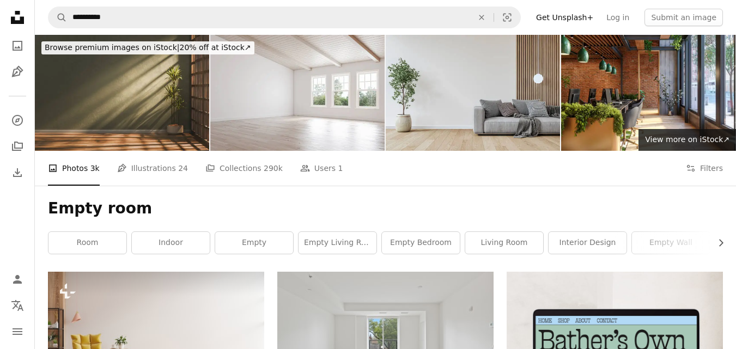 Image resolution: width=736 pixels, height=349 pixels. What do you see at coordinates (284, 17) in the screenshot?
I see `form: Find visuals sitewide` at bounding box center [284, 17].